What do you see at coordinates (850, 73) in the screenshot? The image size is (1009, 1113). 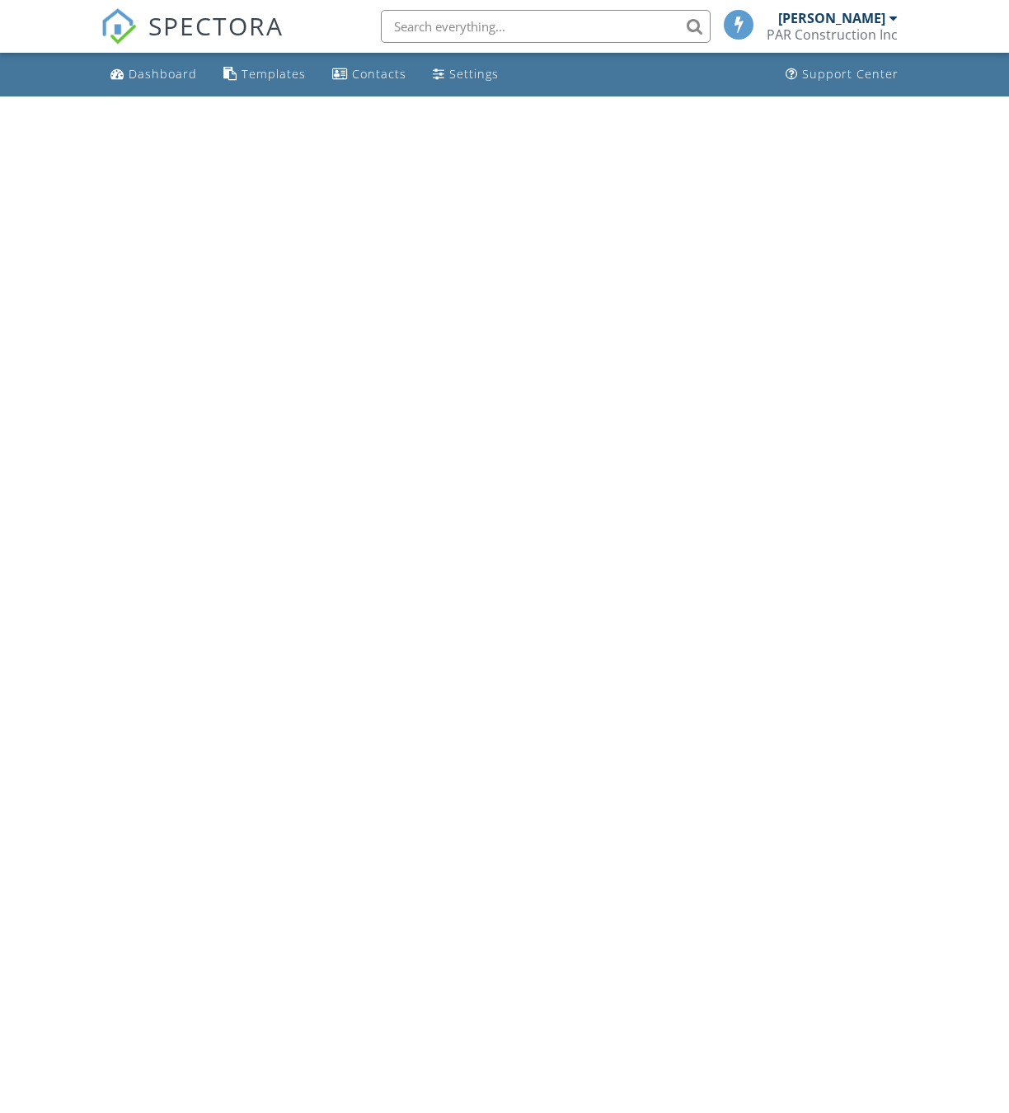 I see `div: Support Center` at bounding box center [850, 73].